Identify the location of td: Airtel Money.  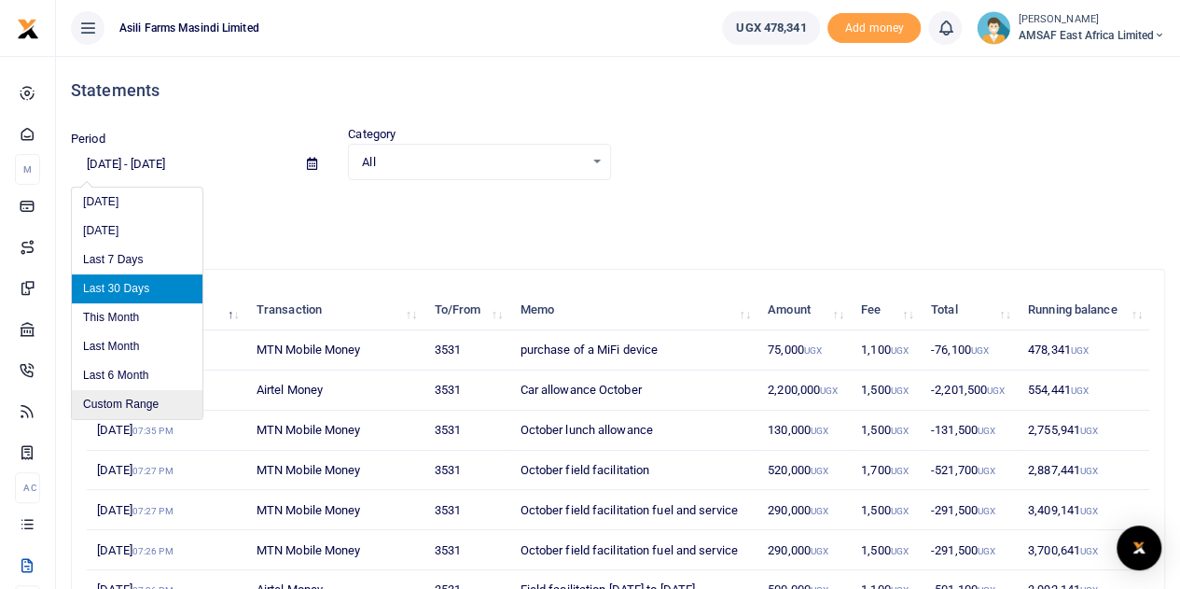
(335, 390).